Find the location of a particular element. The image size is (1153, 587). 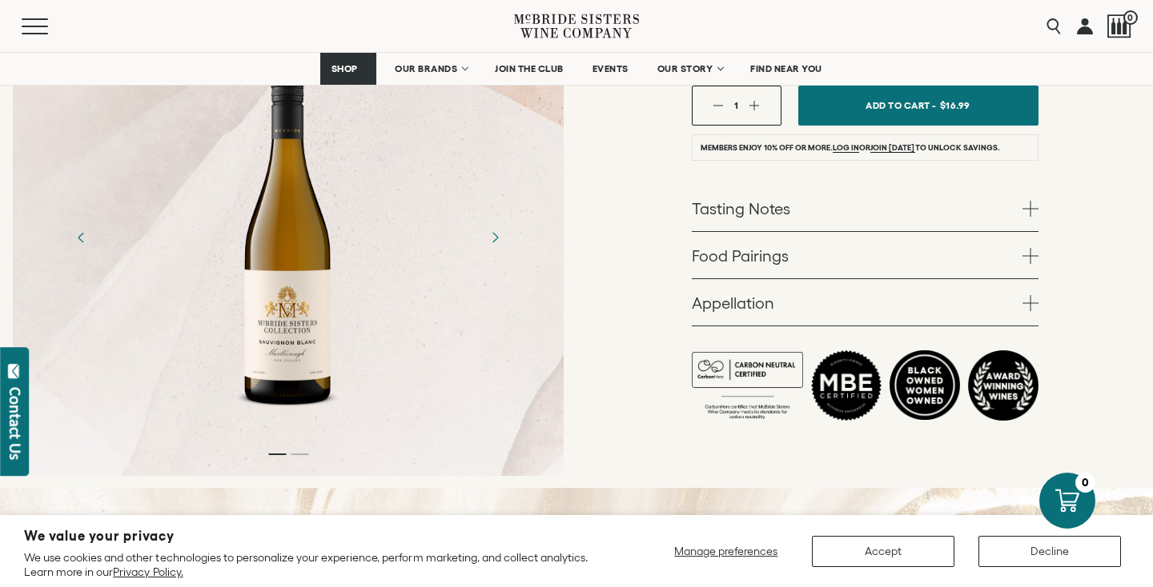

a: Tasting Notes is located at coordinates (864, 208).